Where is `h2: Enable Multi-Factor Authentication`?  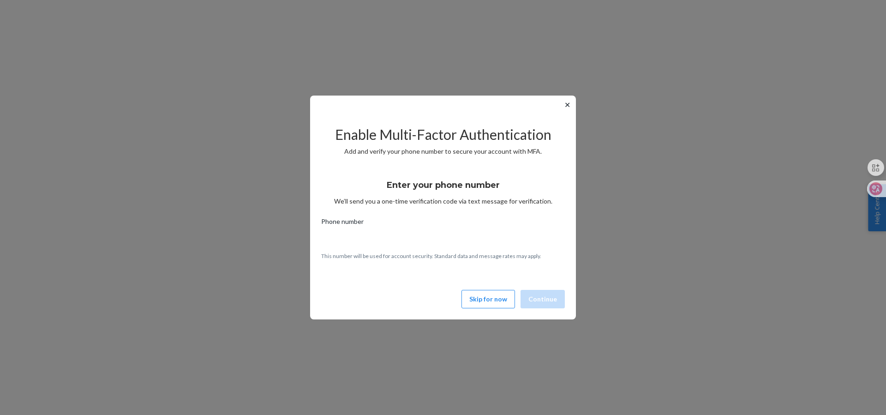
h2: Enable Multi-Factor Authentication is located at coordinates (443, 134).